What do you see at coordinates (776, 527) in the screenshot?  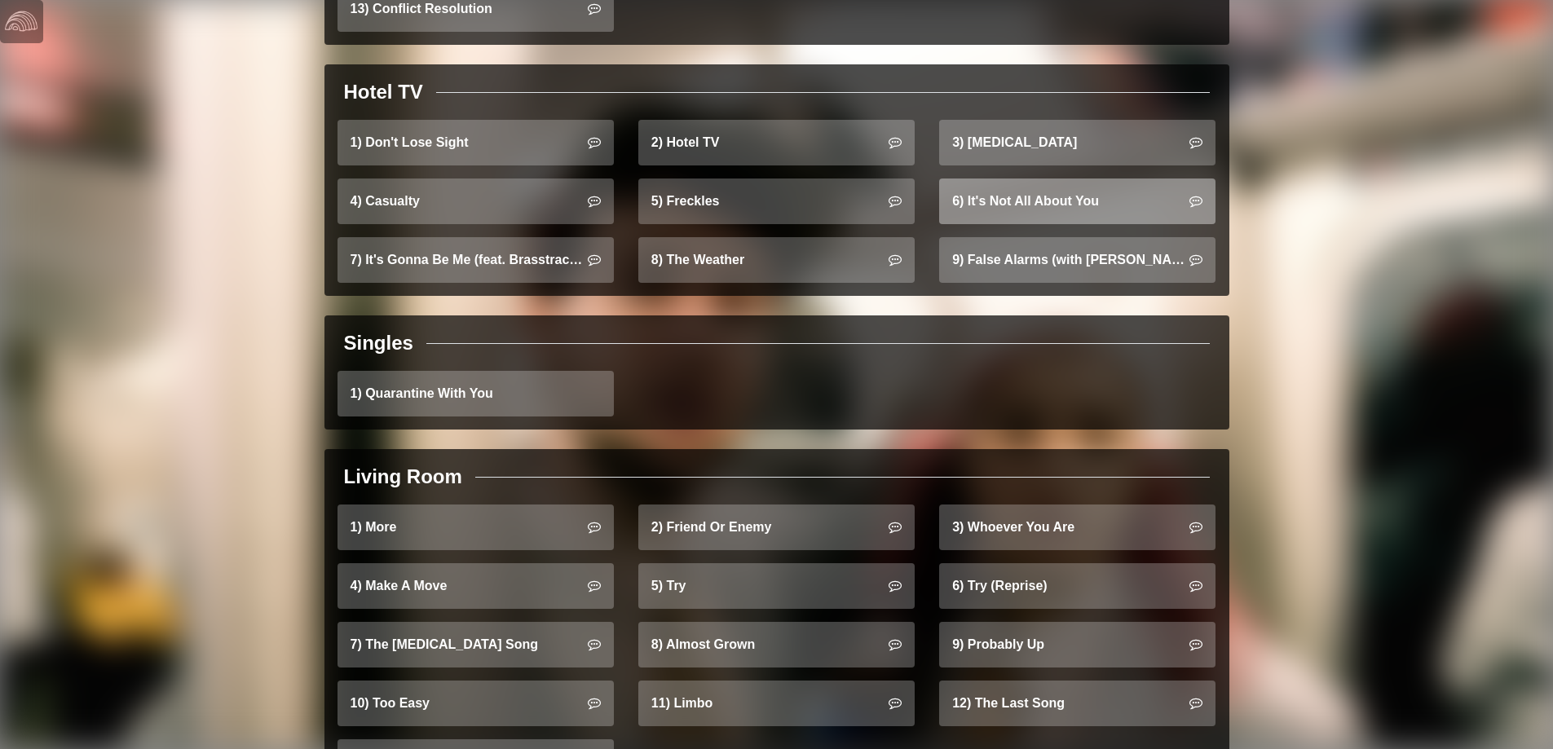 I see `a: 2) Friend Or Enemy` at bounding box center [776, 527].